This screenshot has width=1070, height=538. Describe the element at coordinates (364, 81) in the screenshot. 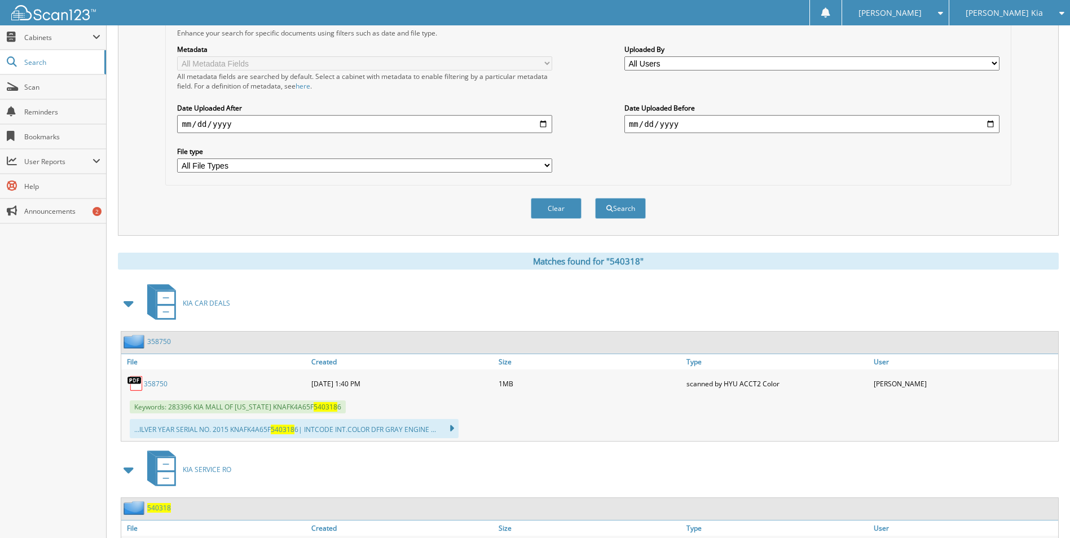

I see `div: All metadata fields are searched by default. Select a cabinet with metadata to enable filtering b...` at that location.